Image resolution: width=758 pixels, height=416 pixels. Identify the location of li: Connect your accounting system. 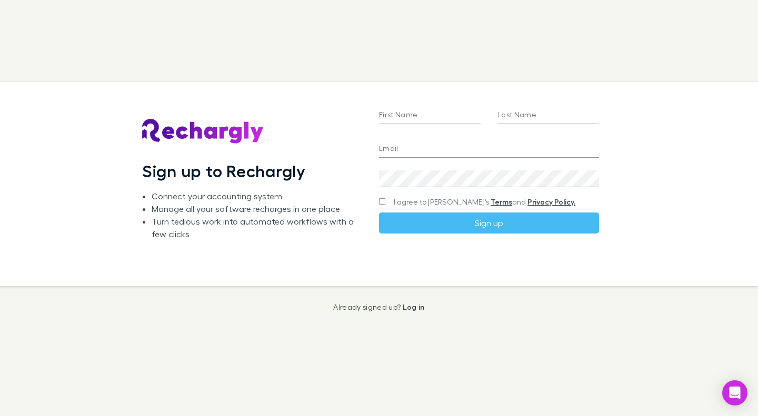
(257, 196).